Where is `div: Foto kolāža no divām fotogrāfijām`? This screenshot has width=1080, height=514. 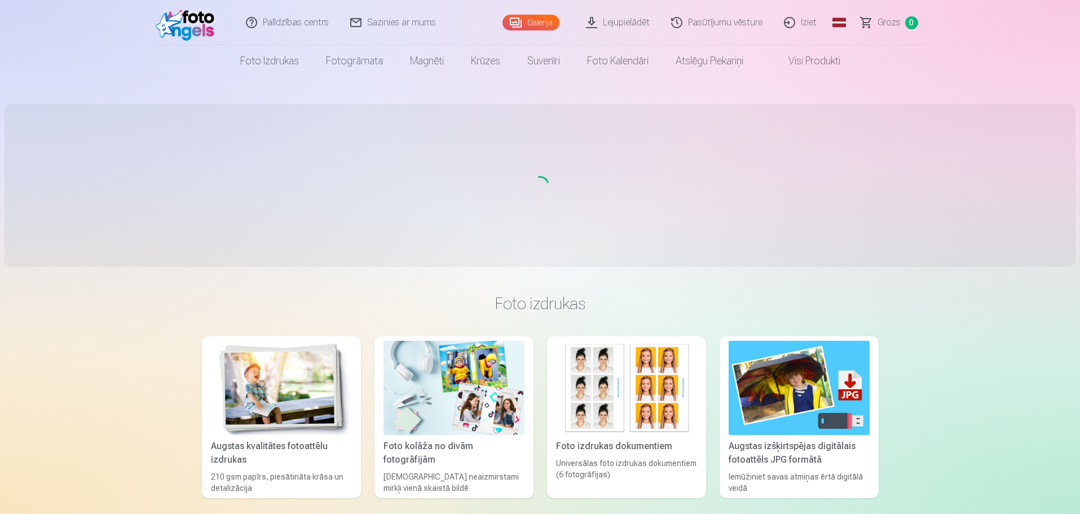 div: Foto kolāža no divām fotogrāfijām is located at coordinates (454, 453).